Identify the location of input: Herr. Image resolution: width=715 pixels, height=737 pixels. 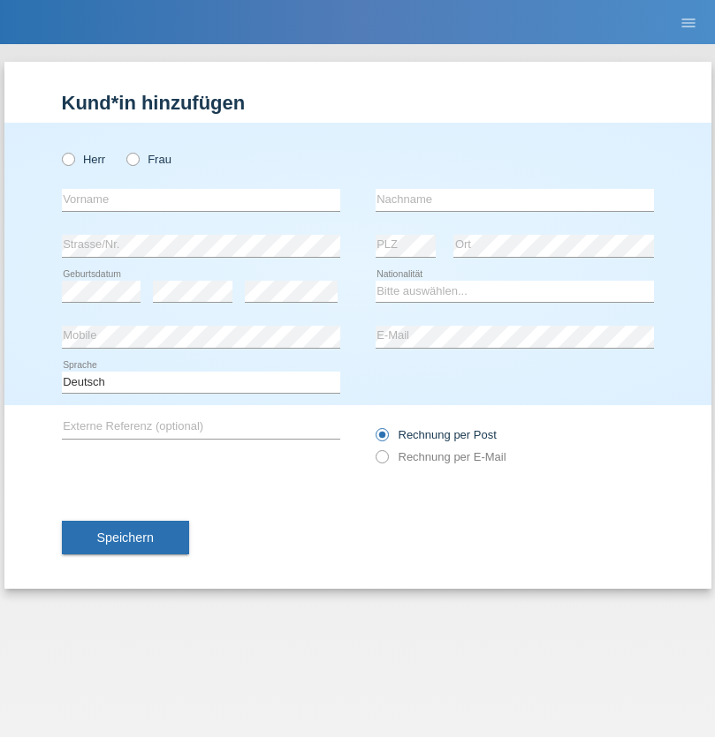
(67, 158).